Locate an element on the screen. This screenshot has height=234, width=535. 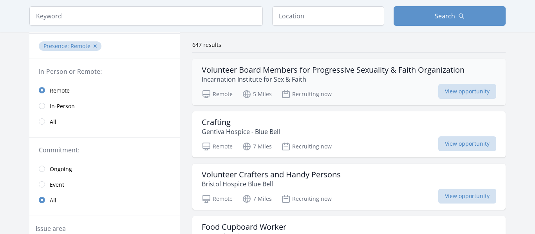
a: Volunteer Board Members for Progressive Sexuality & Faith Organization Incarnation Institute for ... is located at coordinates (349, 82).